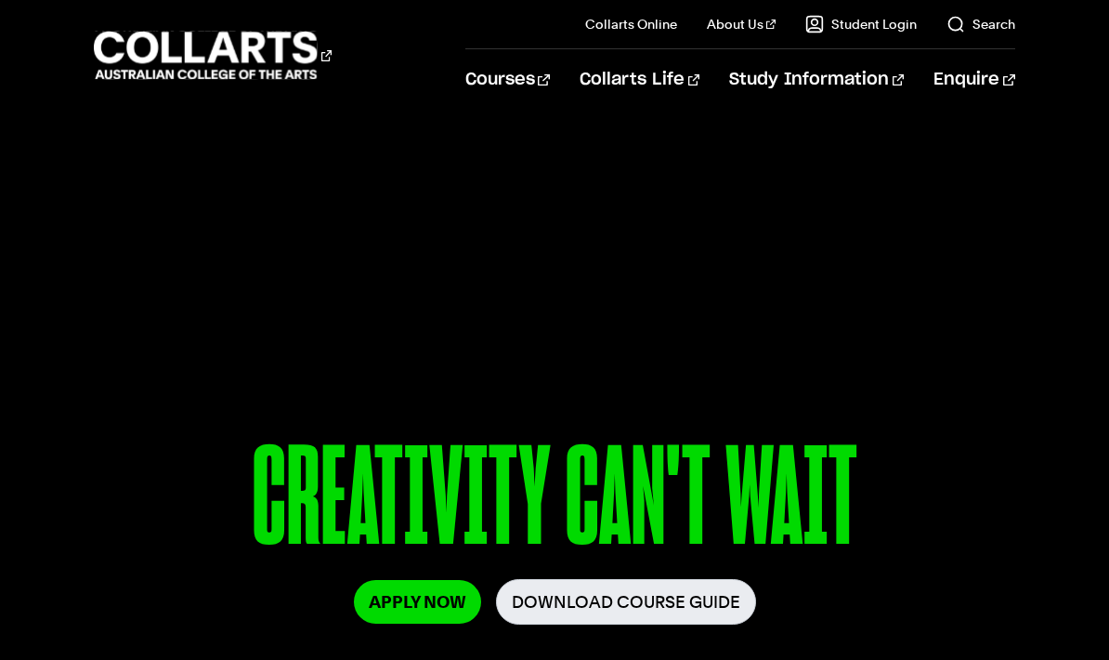 This screenshot has height=660, width=1109. What do you see at coordinates (631, 24) in the screenshot?
I see `a: Collarts Online` at bounding box center [631, 24].